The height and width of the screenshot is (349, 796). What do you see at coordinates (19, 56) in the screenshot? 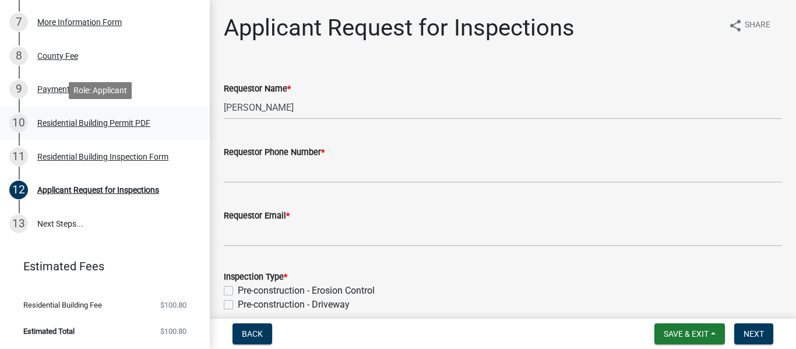
I see `div: 8` at bounding box center [19, 56].